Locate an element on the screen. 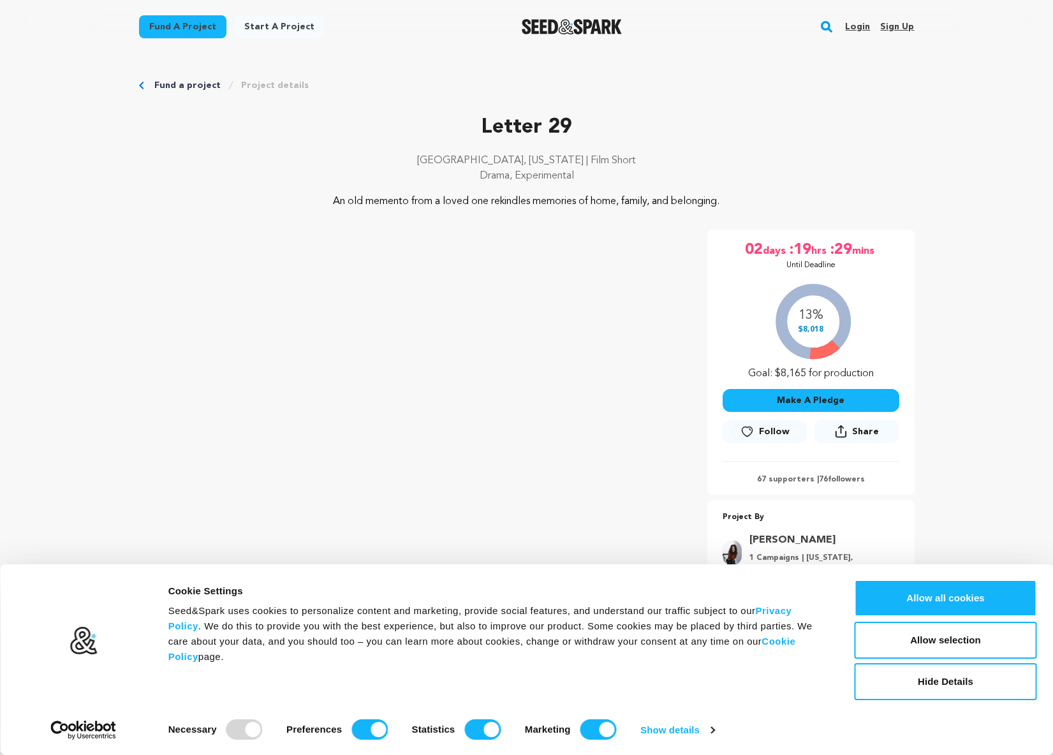 Image resolution: width=1053 pixels, height=755 pixels. strong: Necessary is located at coordinates (193, 729).